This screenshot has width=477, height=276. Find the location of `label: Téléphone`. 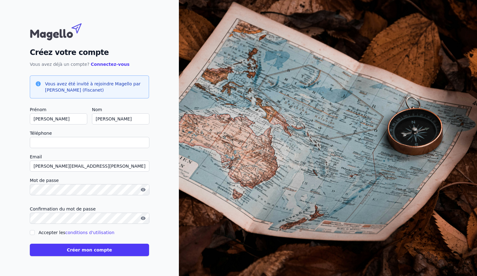

label: Téléphone is located at coordinates (89, 133).